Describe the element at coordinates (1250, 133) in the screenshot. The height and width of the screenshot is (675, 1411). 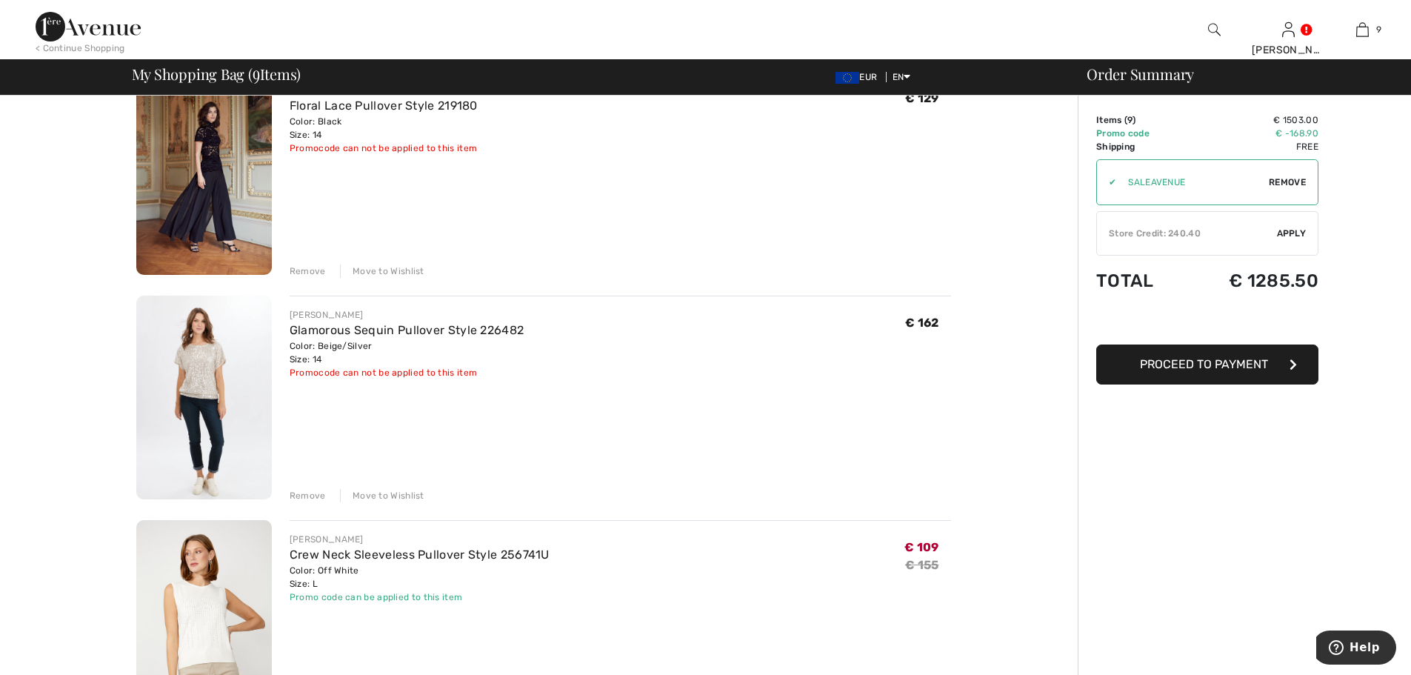
I see `td: € -168.90` at that location.